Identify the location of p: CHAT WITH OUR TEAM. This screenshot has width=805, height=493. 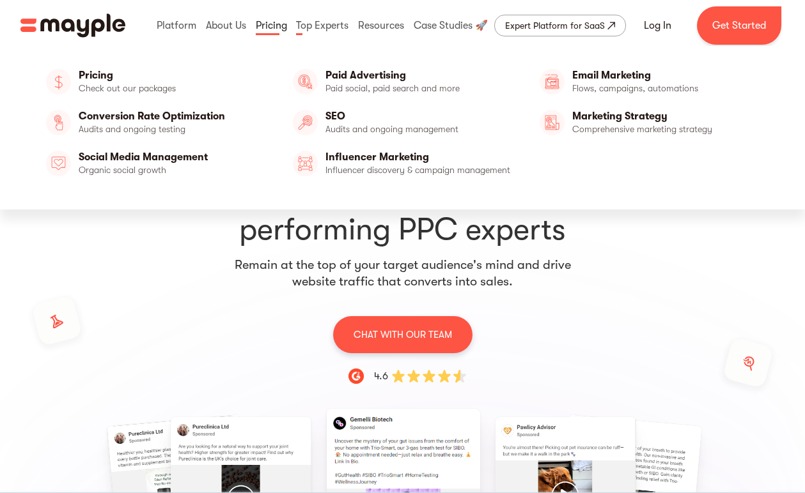
(403, 335).